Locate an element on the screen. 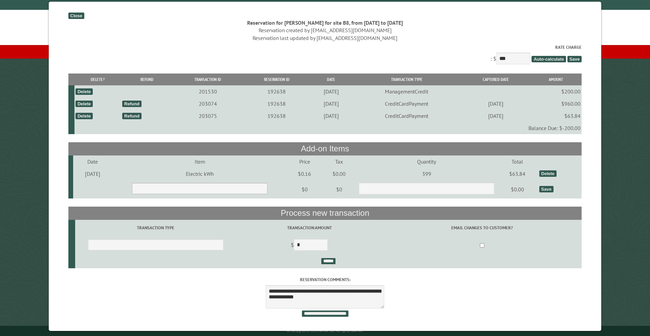  td: Electric kWh is located at coordinates (200, 174).